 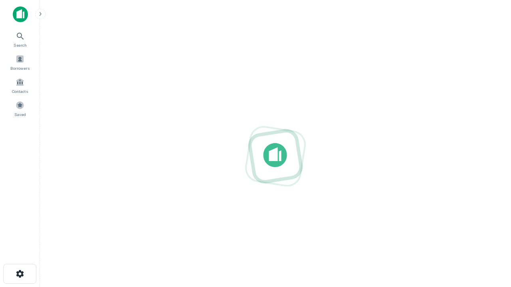 What do you see at coordinates (20, 14) in the screenshot?
I see `img: capitalize-icon.png` at bounding box center [20, 14].